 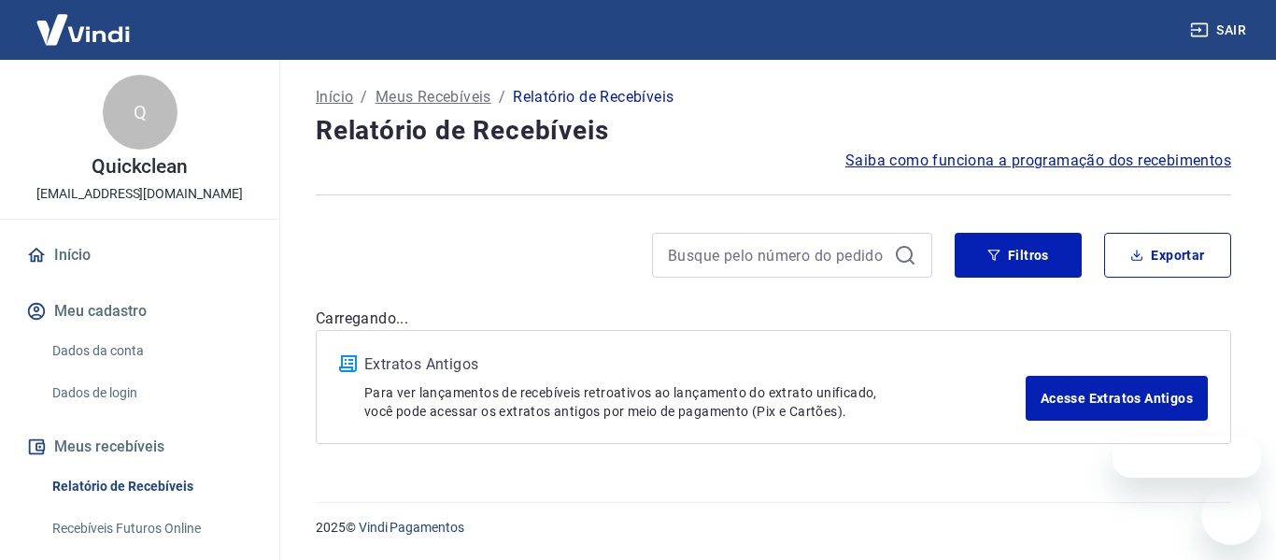 What do you see at coordinates (434, 97) in the screenshot?
I see `p: Meus Recebíveis` at bounding box center [434, 97].